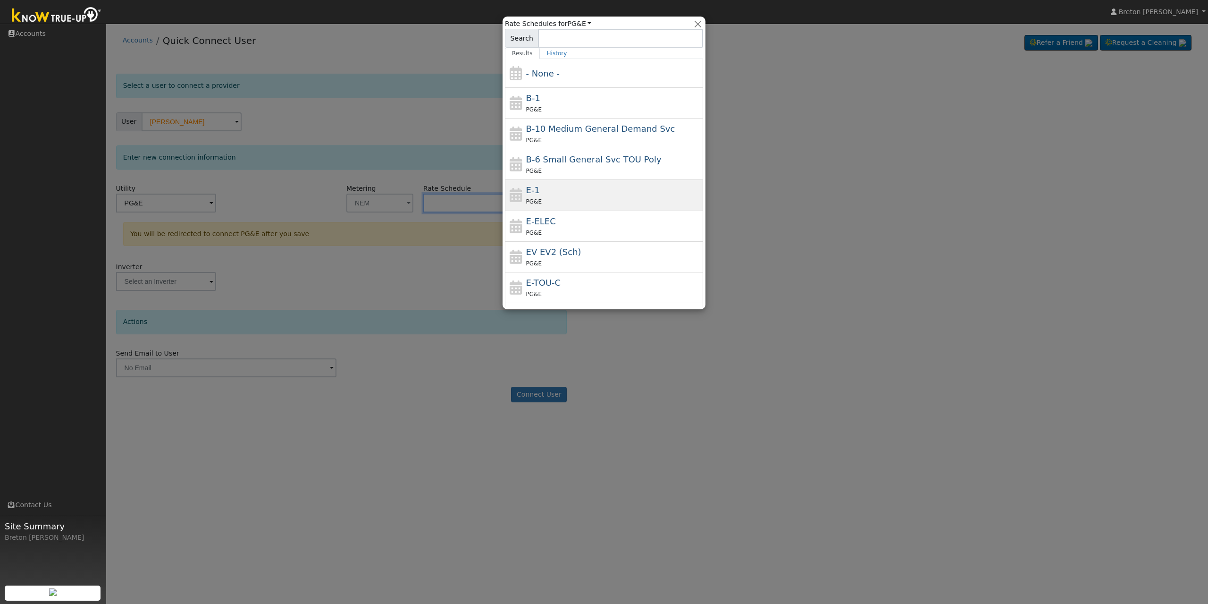 This screenshot has height=604, width=1208. What do you see at coordinates (557, 53) in the screenshot?
I see `a: History` at bounding box center [557, 53].